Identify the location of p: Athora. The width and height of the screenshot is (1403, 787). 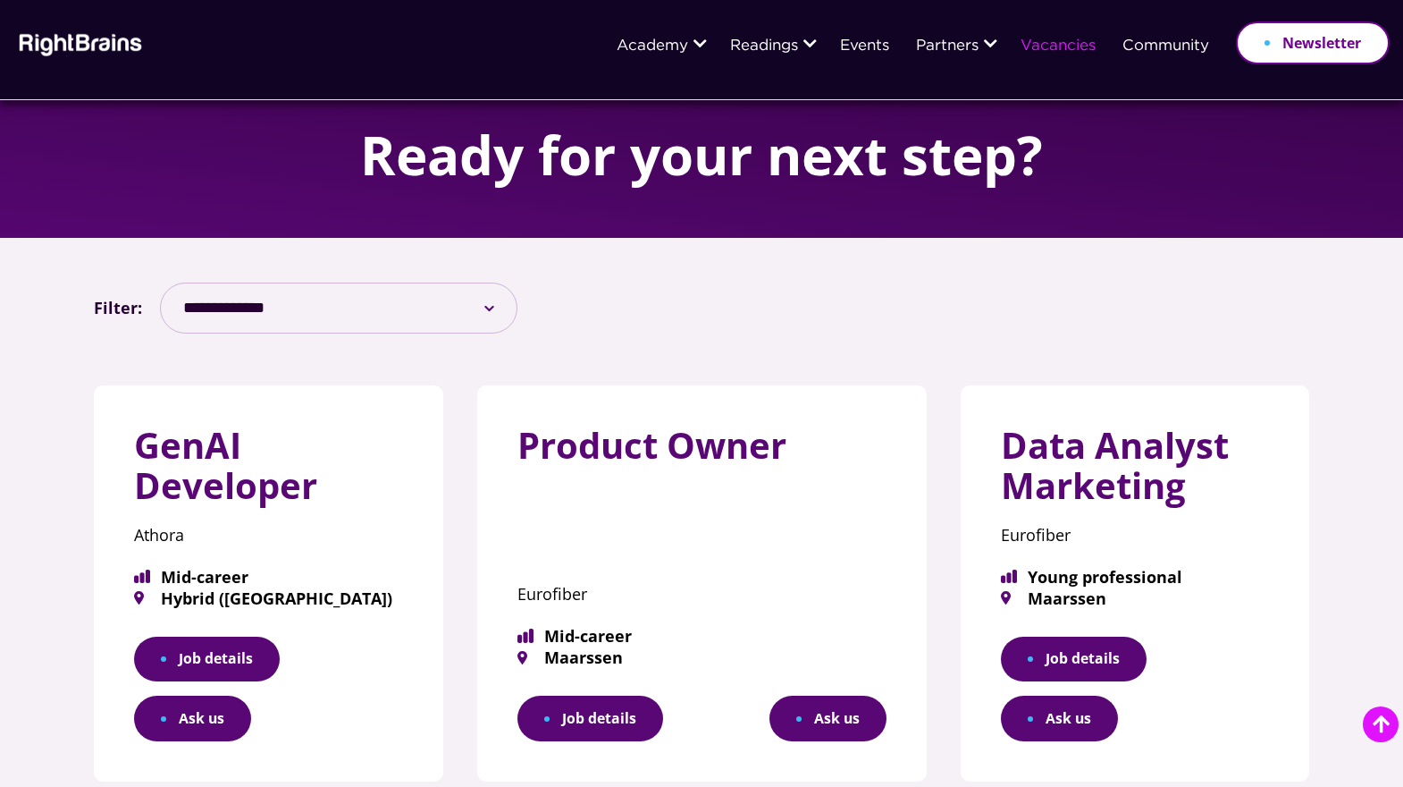
(268, 535).